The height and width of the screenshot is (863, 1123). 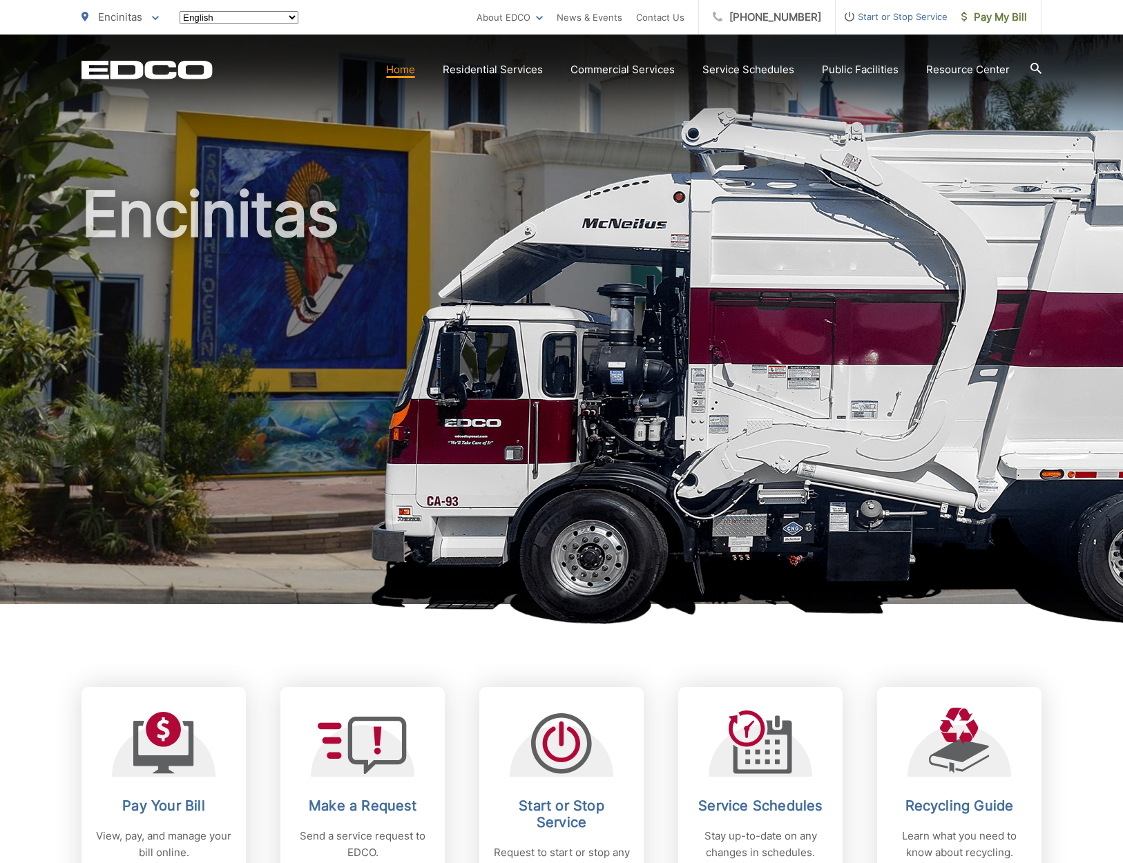 I want to click on span: Pay My Bill, so click(x=994, y=17).